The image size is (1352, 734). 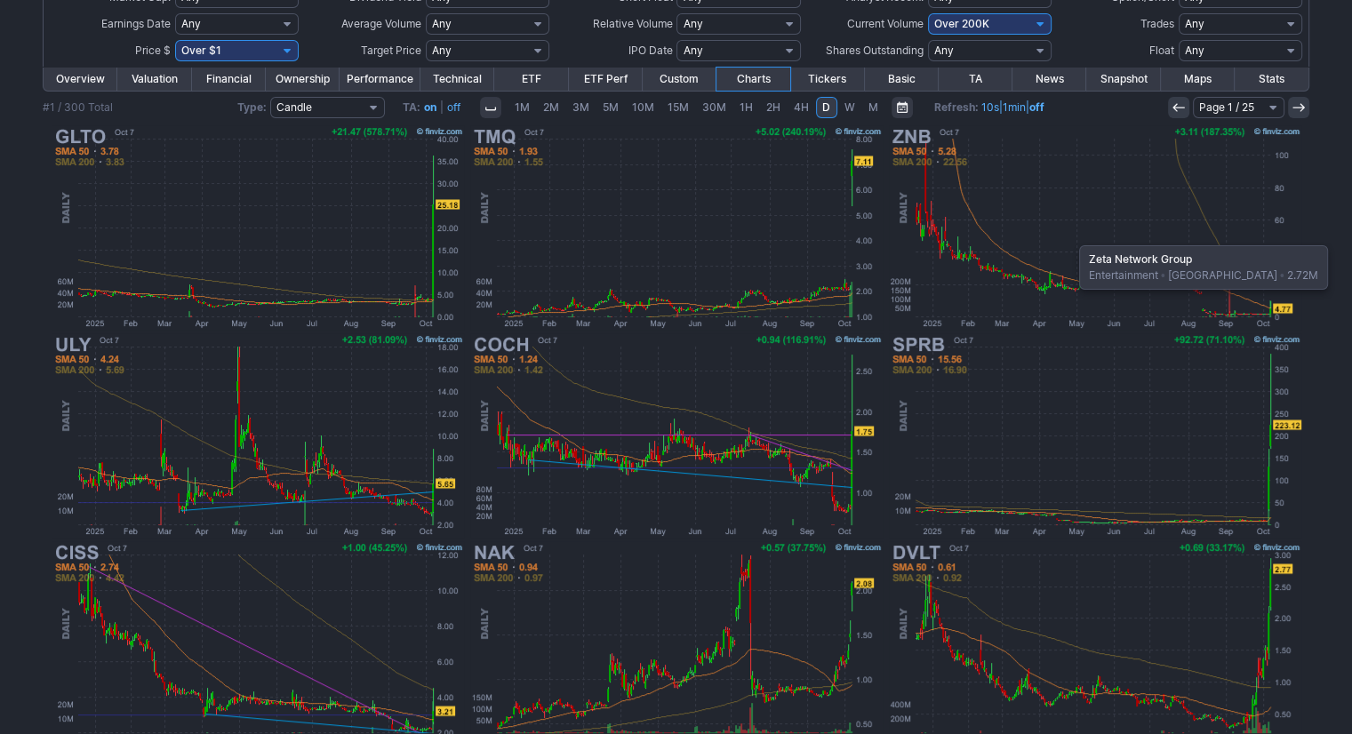 What do you see at coordinates (611, 108) in the screenshot?
I see `a: 5M` at bounding box center [611, 108].